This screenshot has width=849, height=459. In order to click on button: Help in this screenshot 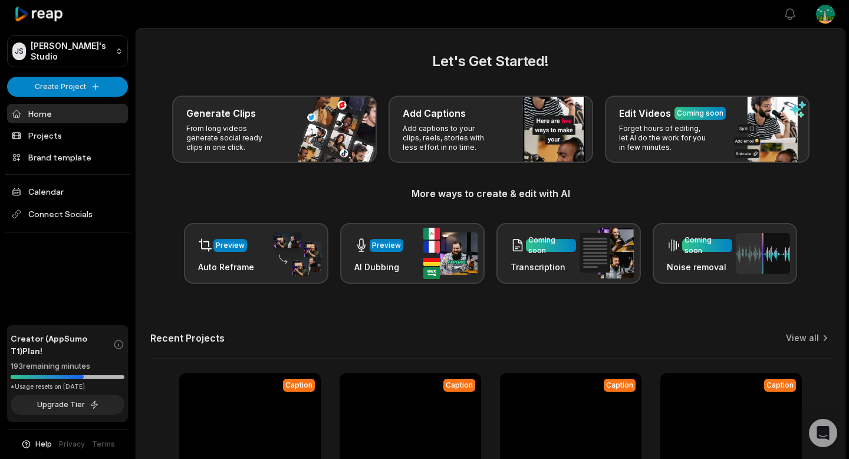, I will do `click(36, 444)`.